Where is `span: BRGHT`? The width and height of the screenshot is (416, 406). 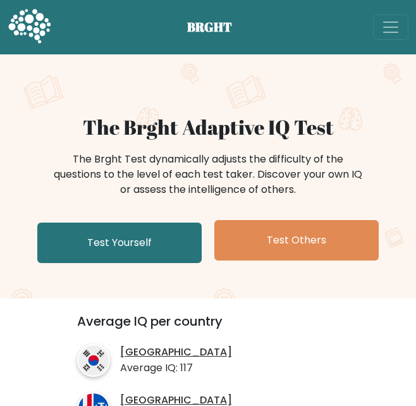 span: BRGHT is located at coordinates (218, 27).